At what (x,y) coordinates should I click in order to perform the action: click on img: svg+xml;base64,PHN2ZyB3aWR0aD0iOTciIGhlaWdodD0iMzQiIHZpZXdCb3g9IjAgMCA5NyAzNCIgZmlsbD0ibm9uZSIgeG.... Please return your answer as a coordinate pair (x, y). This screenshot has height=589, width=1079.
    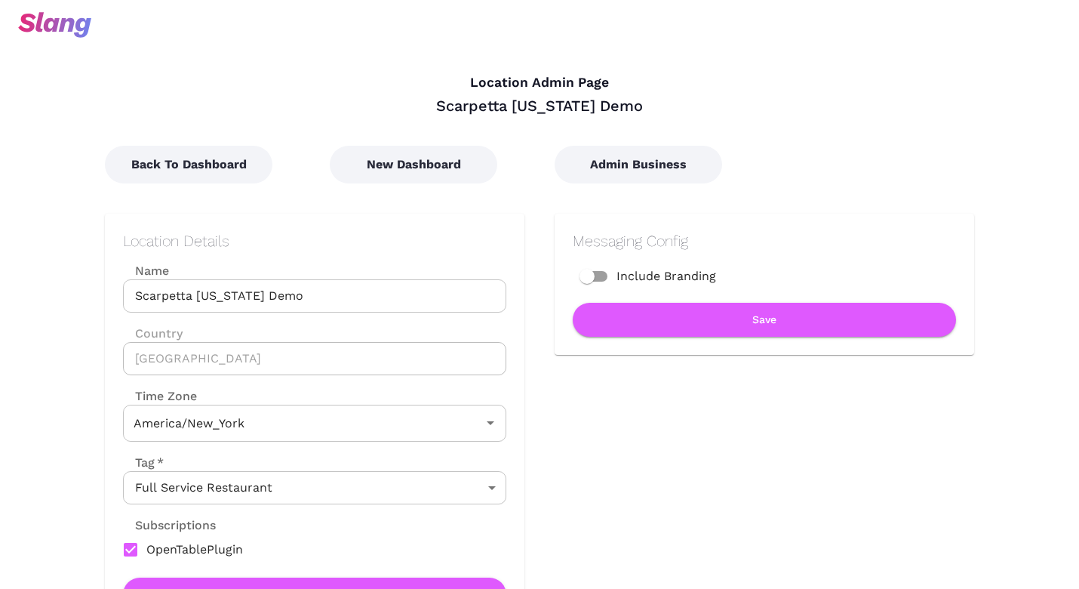
    Looking at the image, I should click on (54, 25).